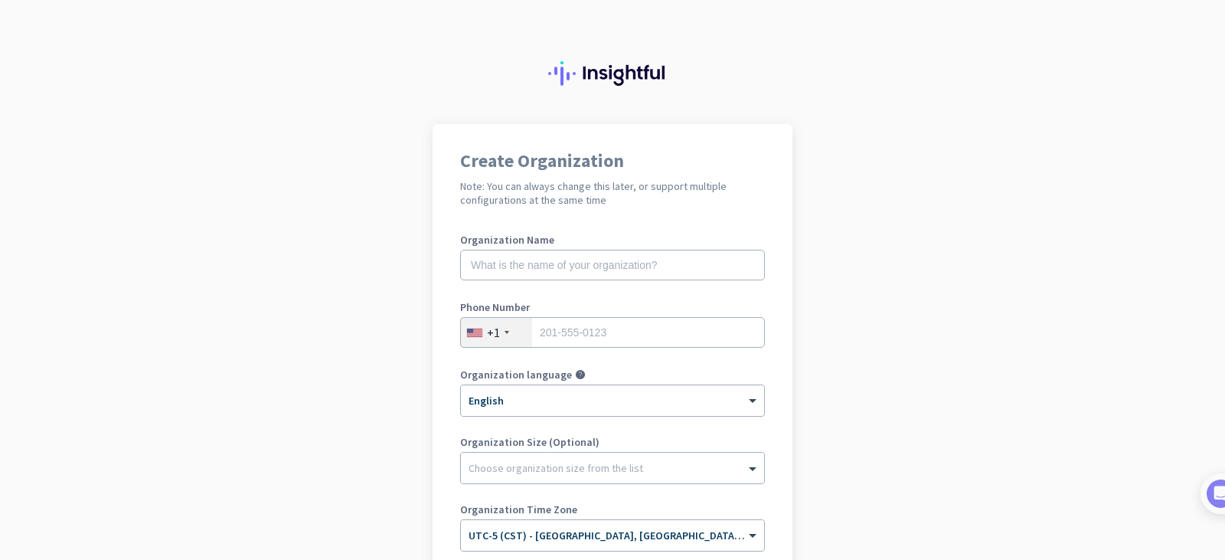 The image size is (1225, 560). Describe the element at coordinates (613, 265) in the screenshot. I see `input: What is the name of your organization?` at that location.